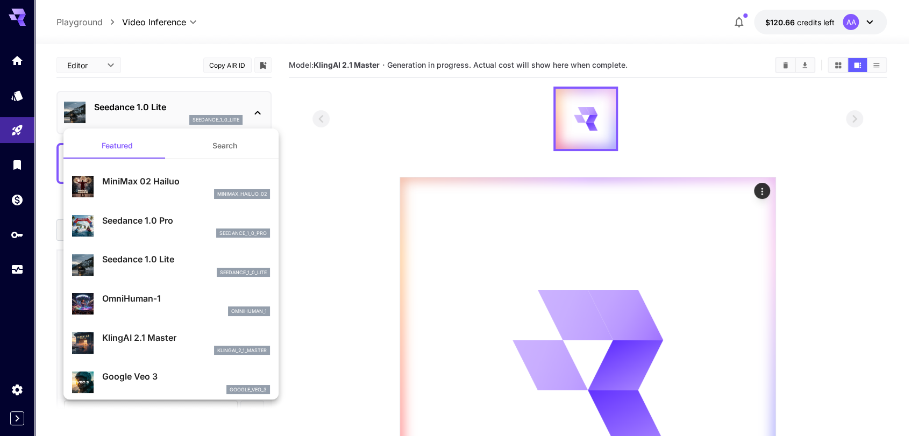 The height and width of the screenshot is (436, 918). I want to click on div: OmniHuman‑1omnihuman_1, so click(171, 304).